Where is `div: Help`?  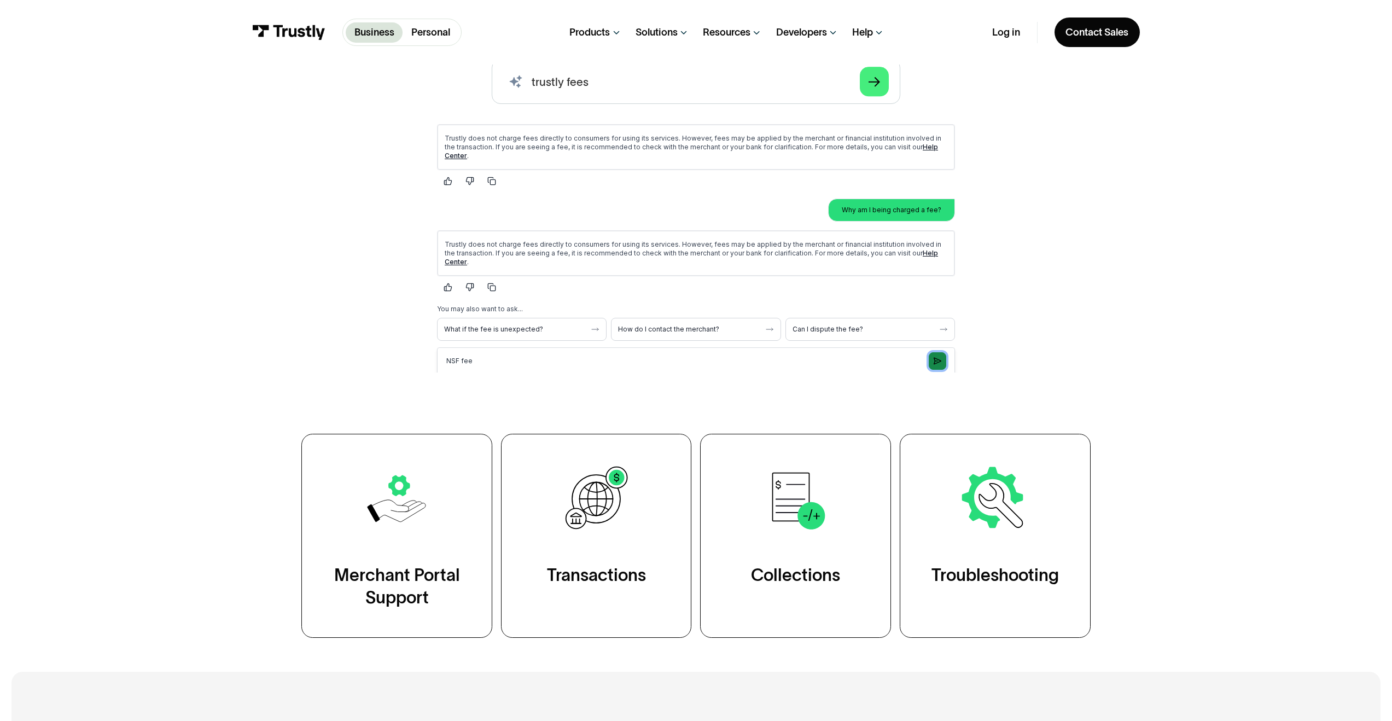
div: Help is located at coordinates (862, 32).